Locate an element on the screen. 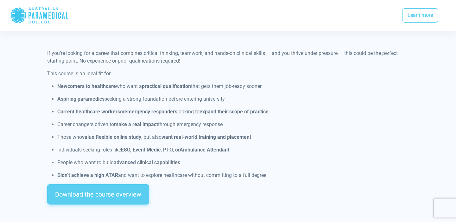 This screenshot has width=456, height=222. strong: want real-world training and placement is located at coordinates (206, 137).